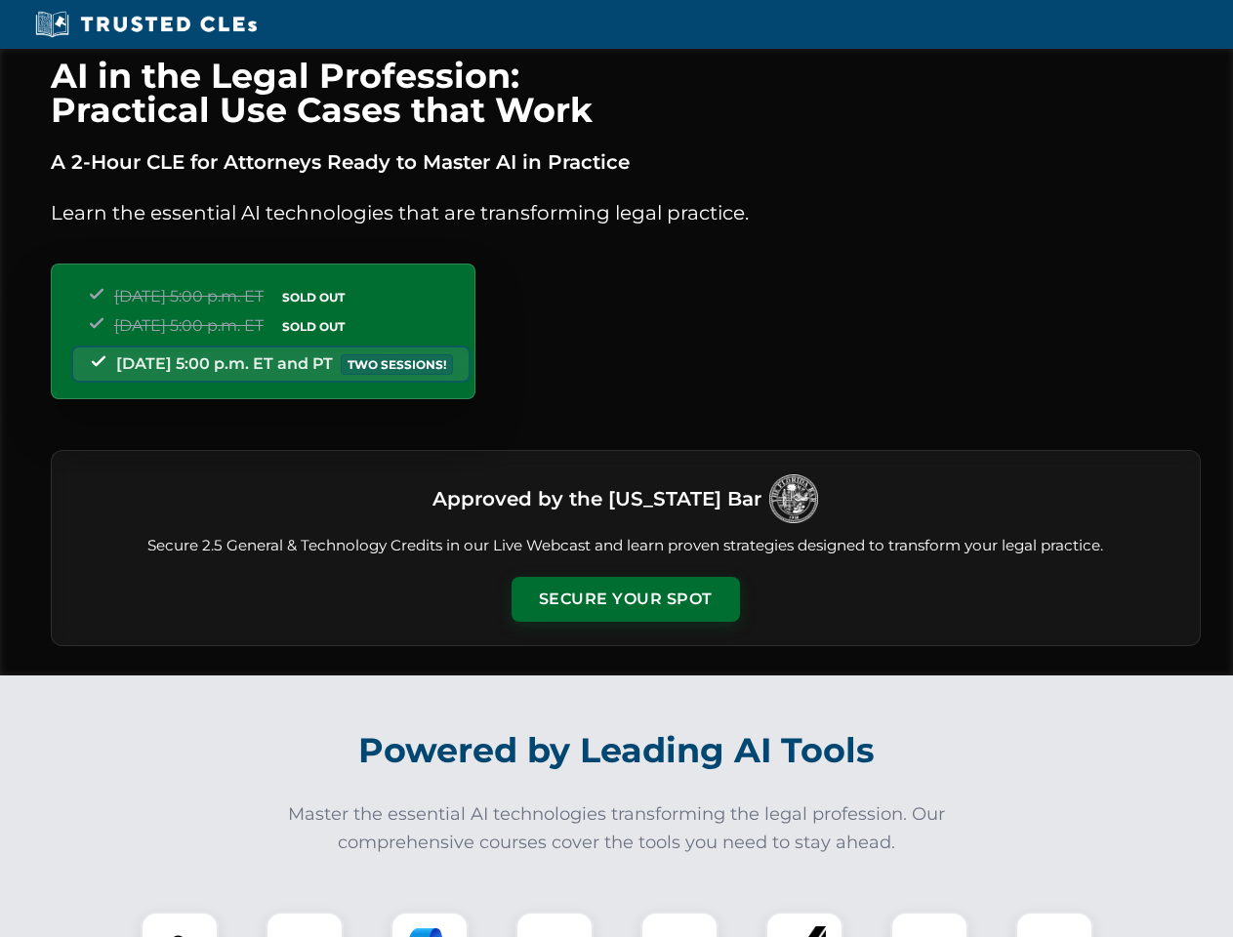 The width and height of the screenshot is (1233, 937). I want to click on p: Learn the essential AI technologies that are transforming legal practice., so click(626, 213).